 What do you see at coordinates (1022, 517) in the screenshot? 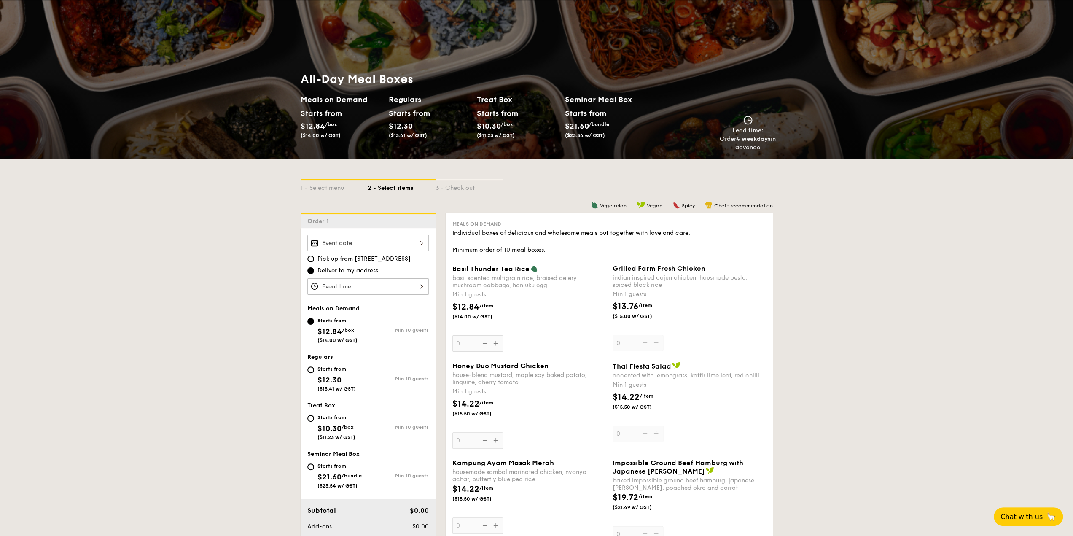
I see `span: Chat with us` at bounding box center [1022, 517].